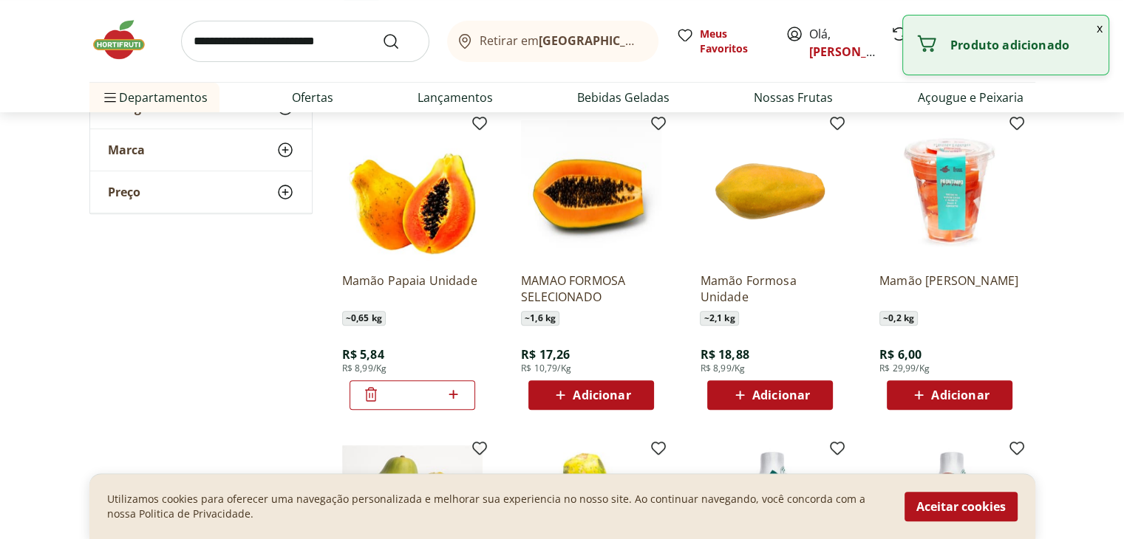 The image size is (1124, 539). What do you see at coordinates (793, 98) in the screenshot?
I see `a: Nossas Frutas` at bounding box center [793, 98].